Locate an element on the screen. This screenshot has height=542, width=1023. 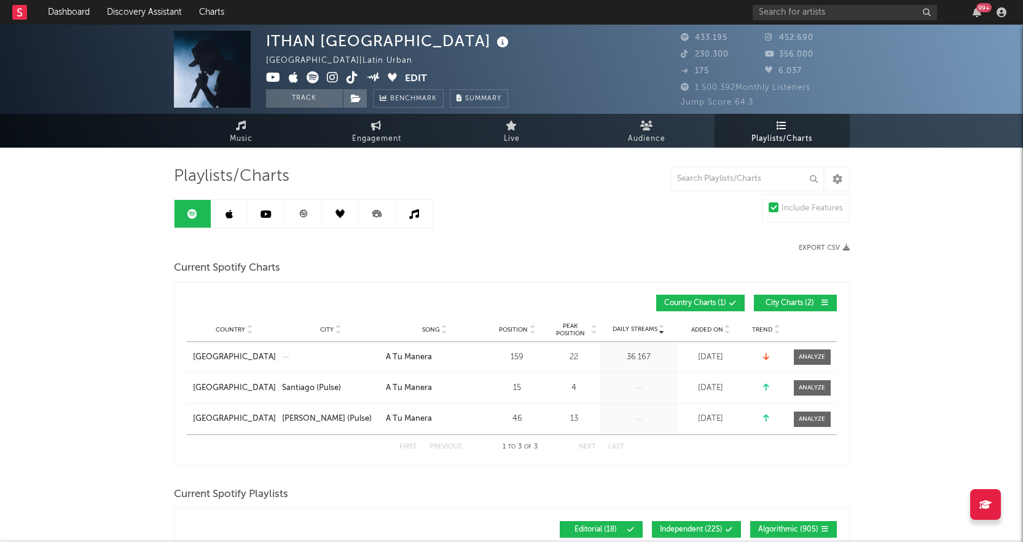
a: Playlists/Charts is located at coordinates (782, 130).